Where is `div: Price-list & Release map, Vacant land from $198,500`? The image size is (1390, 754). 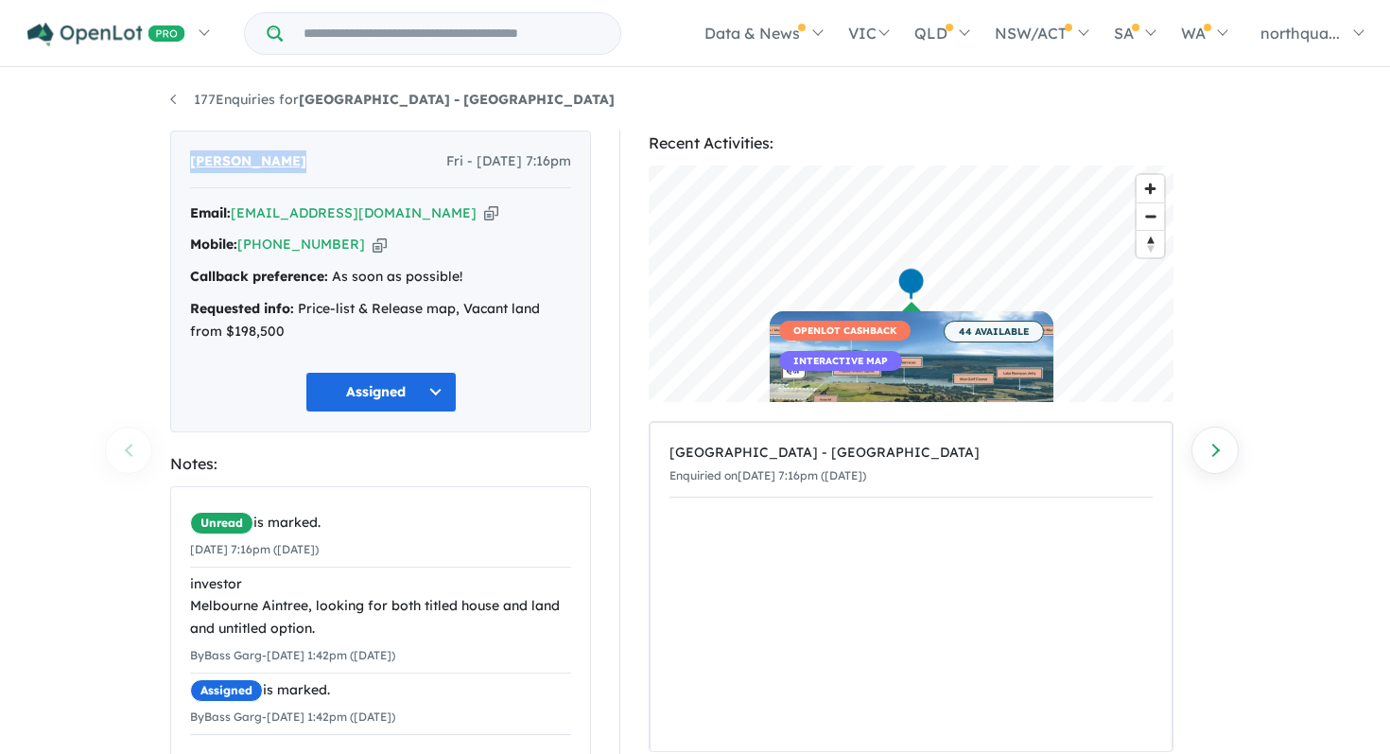
div: Price-list & Release map, Vacant land from $198,500 is located at coordinates (380, 321).